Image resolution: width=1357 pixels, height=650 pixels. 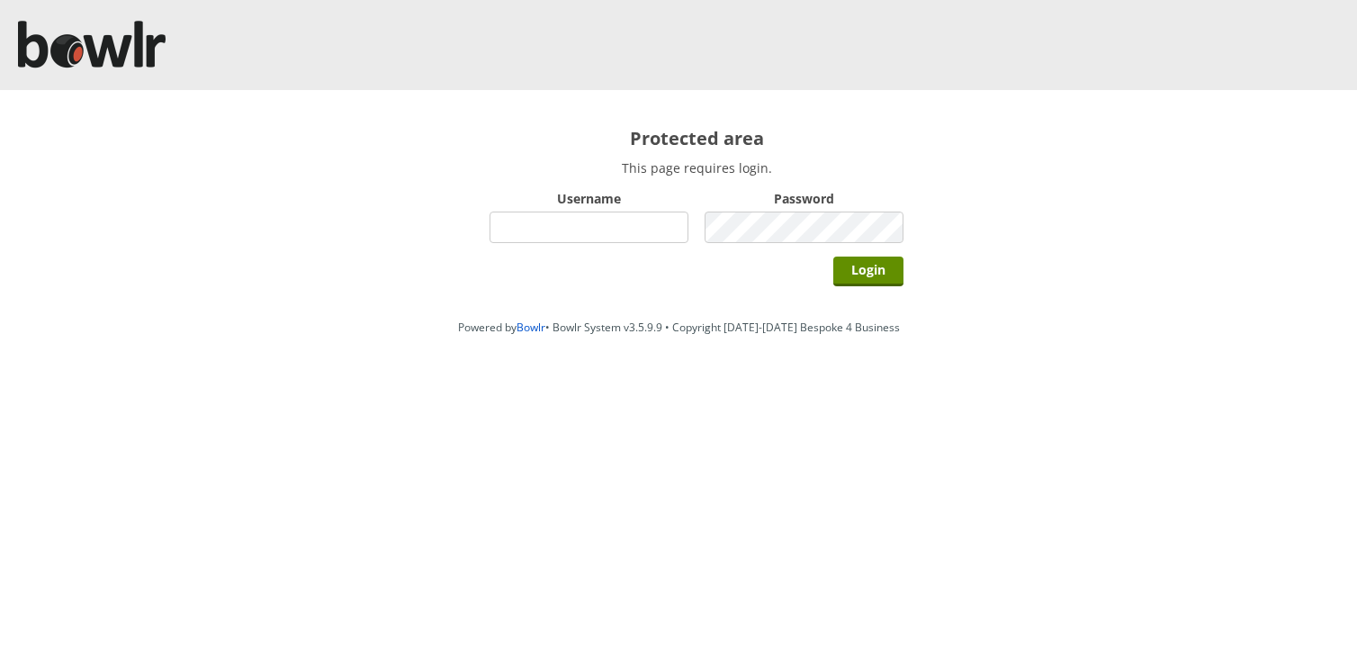 What do you see at coordinates (531, 327) in the screenshot?
I see `a: Bowlr` at bounding box center [531, 327].